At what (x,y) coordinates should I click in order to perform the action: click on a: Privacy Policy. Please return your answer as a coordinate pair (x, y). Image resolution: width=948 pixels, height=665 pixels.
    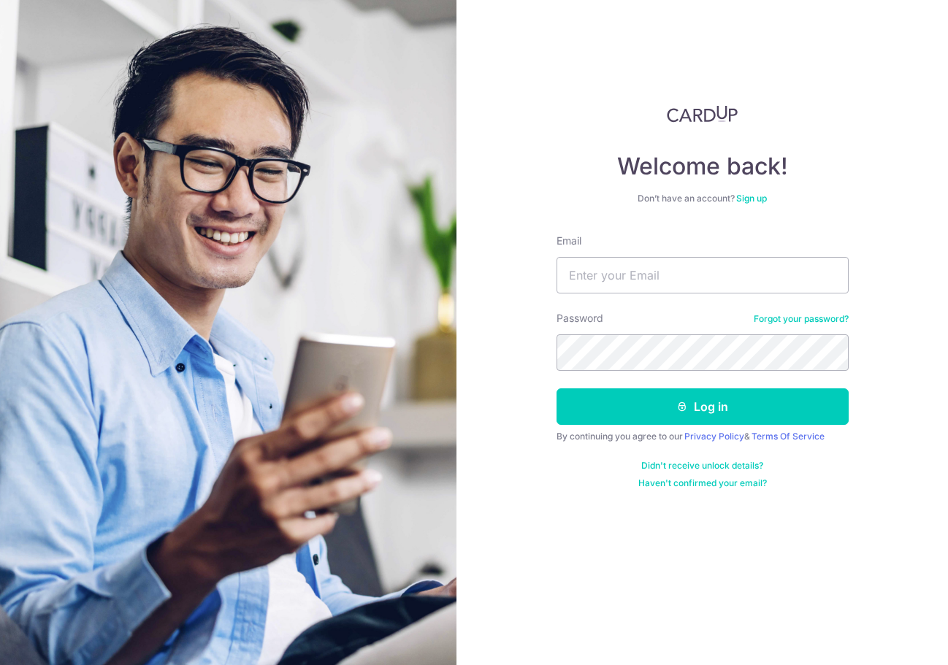
    Looking at the image, I should click on (714, 436).